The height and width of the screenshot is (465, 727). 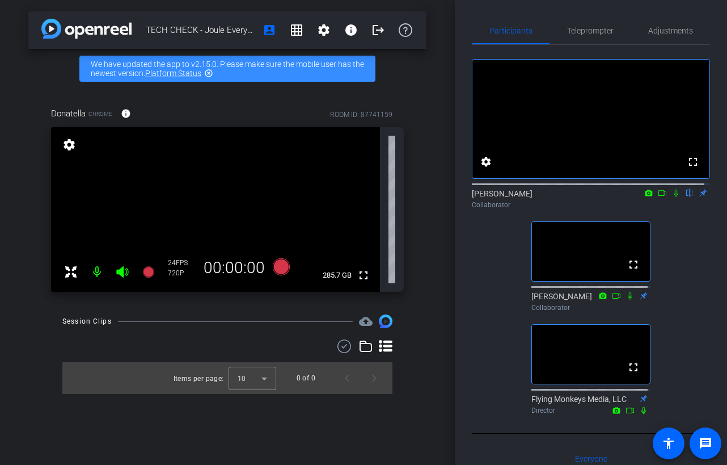 What do you see at coordinates (366, 321) in the screenshot?
I see `span: Destinations for your clips` at bounding box center [366, 321].